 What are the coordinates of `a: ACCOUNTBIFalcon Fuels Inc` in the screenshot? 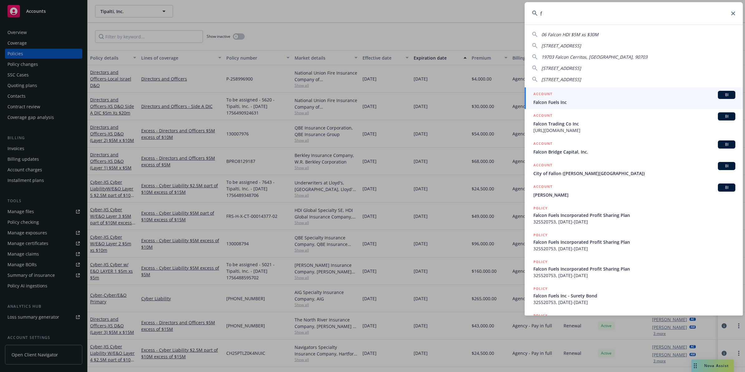 It's located at (634, 98).